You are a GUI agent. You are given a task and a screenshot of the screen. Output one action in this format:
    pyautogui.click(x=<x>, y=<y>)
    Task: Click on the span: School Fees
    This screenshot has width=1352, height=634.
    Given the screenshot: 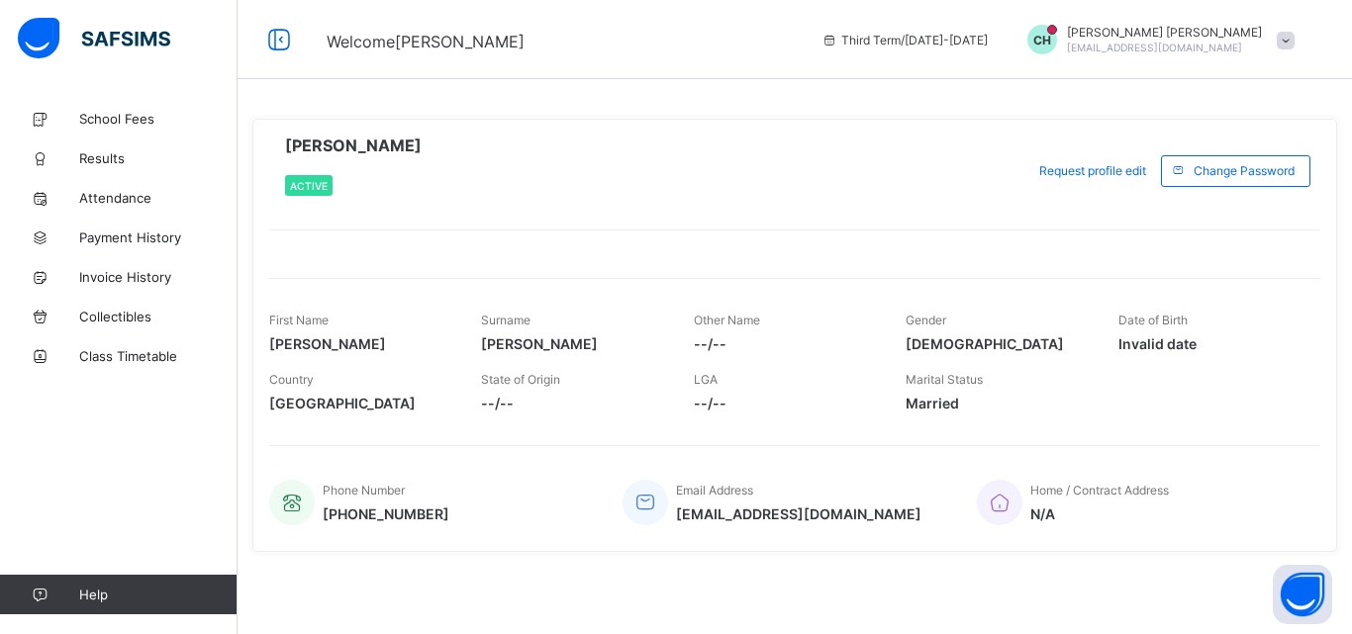 What is the action you would take?
    pyautogui.click(x=158, y=119)
    